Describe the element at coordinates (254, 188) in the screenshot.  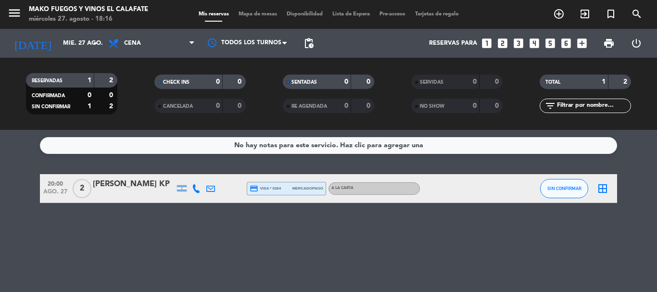
I see `i: credit_card` at that location.